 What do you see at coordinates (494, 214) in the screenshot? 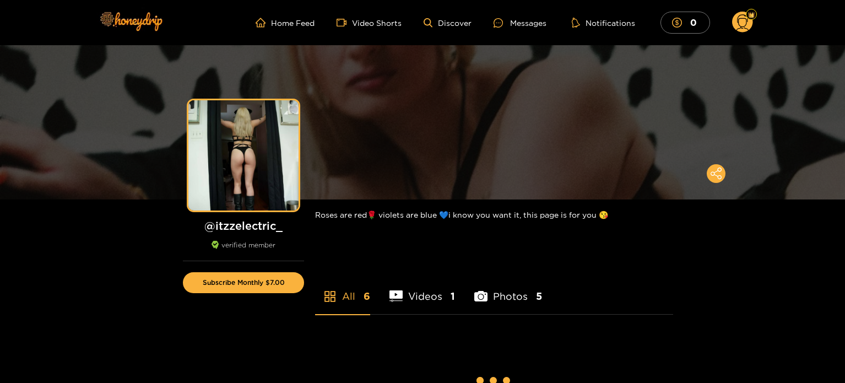
I see `div: Roses are red🌹 violets are blue 💙i know you want it, this page is for you 😘` at bounding box center [494, 214].